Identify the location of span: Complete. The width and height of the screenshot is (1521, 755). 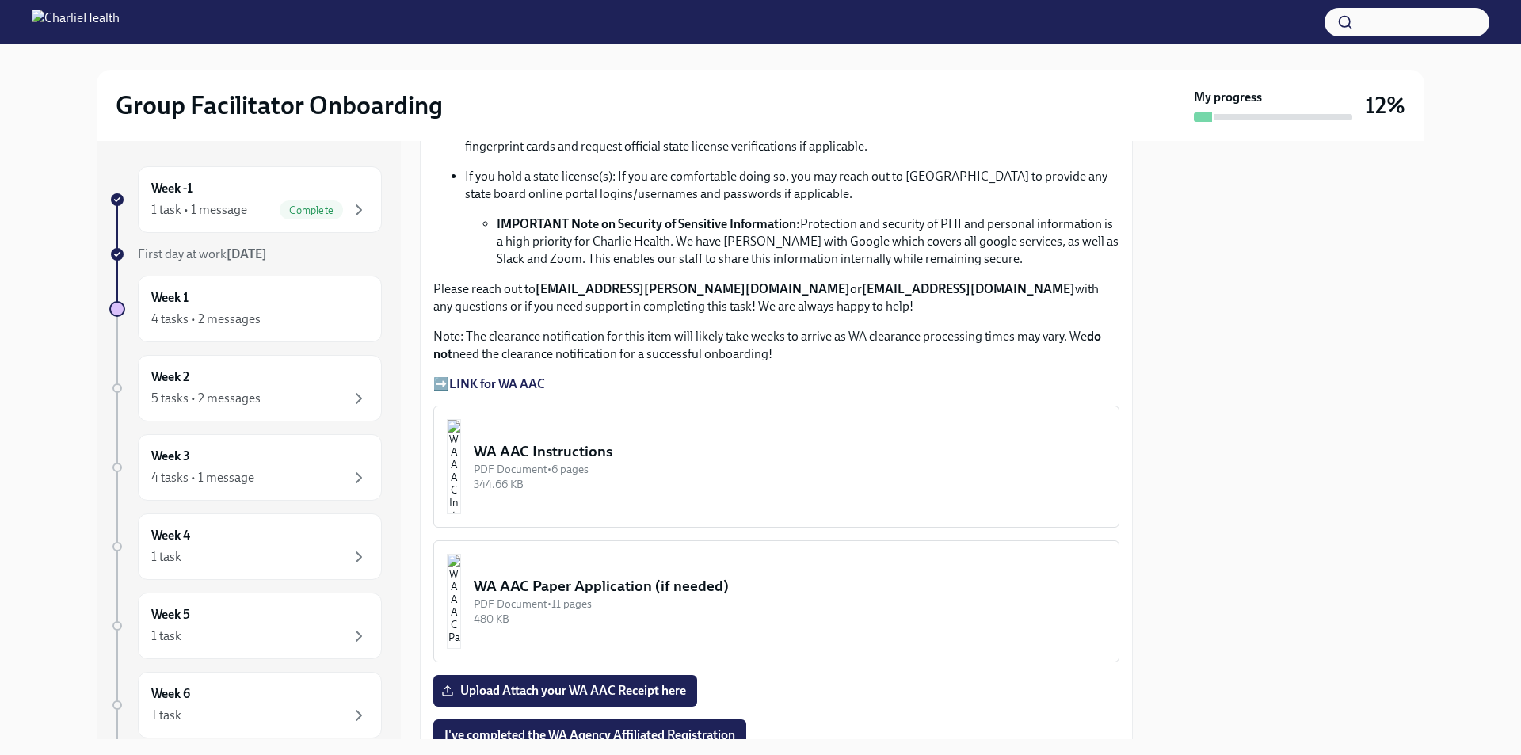
(311, 210).